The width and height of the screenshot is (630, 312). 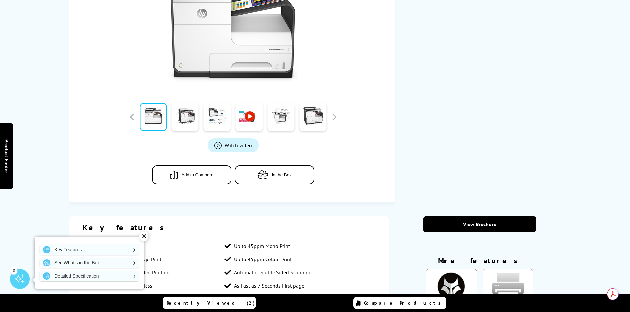 I want to click on button: In the Box, so click(x=274, y=175).